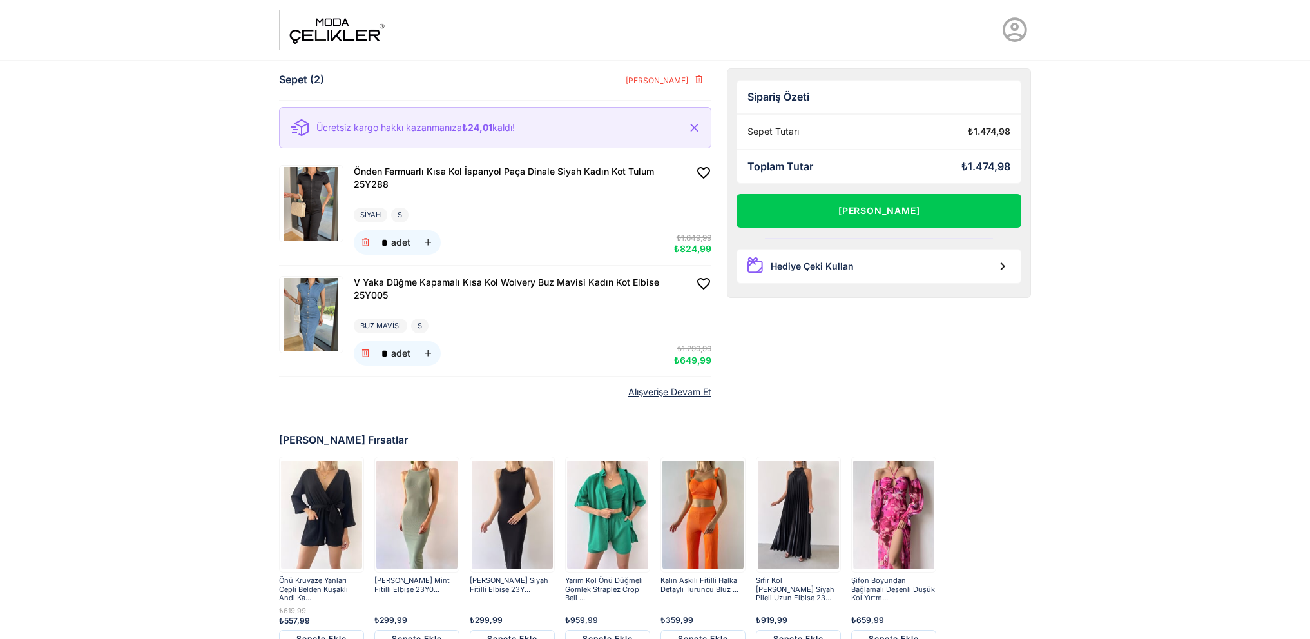 This screenshot has width=1310, height=639. Describe the element at coordinates (322, 514) in the screenshot. I see `img: andi-sort-tulum-23y000499-4-4208.jpg` at that location.